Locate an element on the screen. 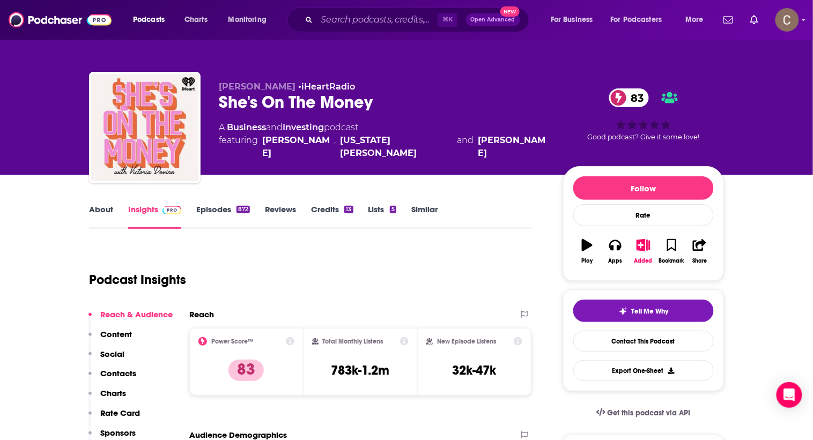 The image size is (813, 440). span: 83 is located at coordinates (635, 98).